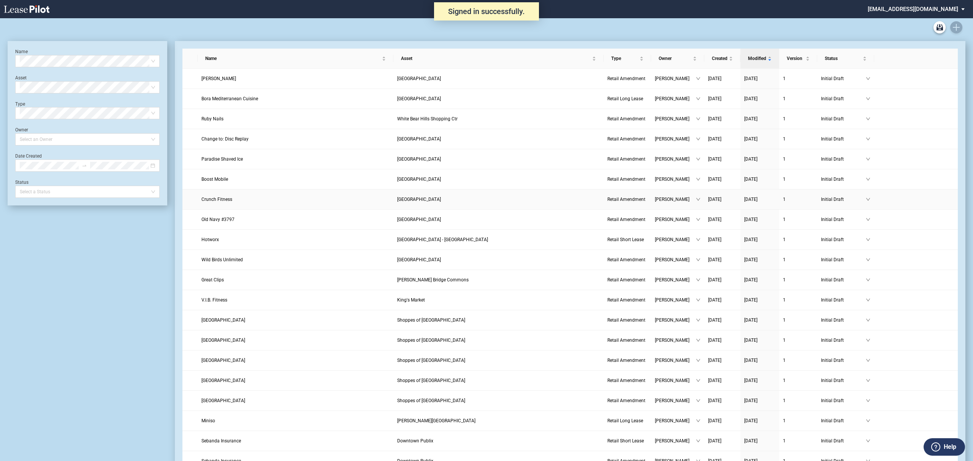 The image size is (973, 461). What do you see at coordinates (218, 220) in the screenshot?
I see `span: Old Navy #3797` at bounding box center [218, 220].